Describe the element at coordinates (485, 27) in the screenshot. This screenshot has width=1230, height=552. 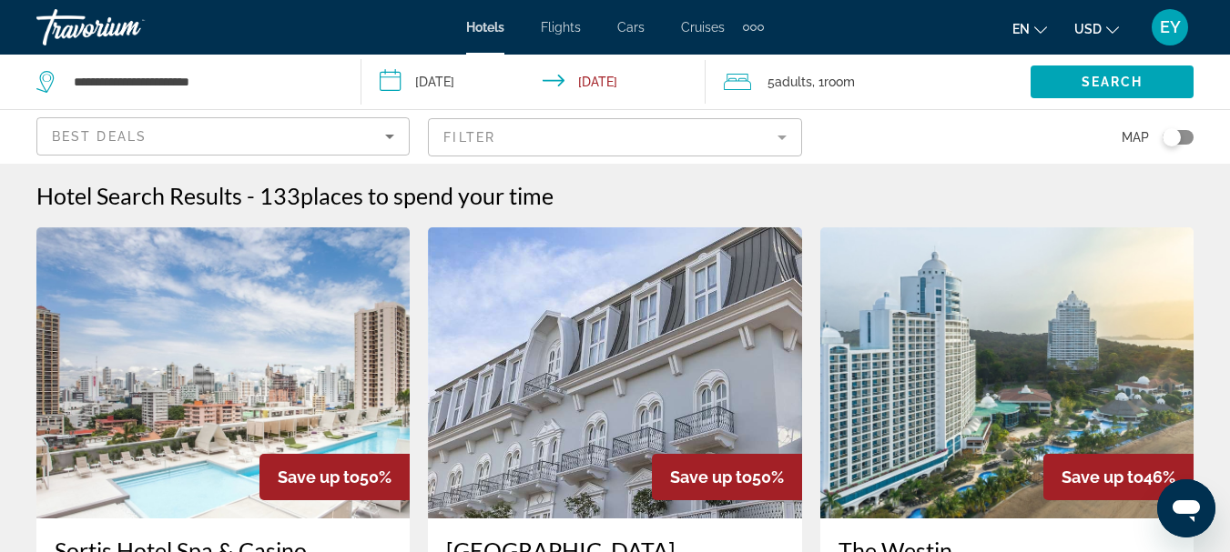
I see `span: Hotels` at that location.